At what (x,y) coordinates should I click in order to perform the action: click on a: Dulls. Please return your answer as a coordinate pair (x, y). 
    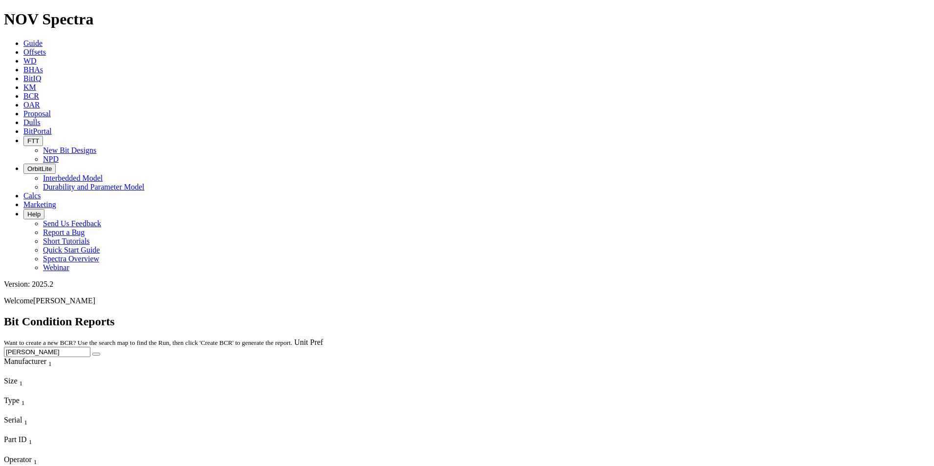
    Looking at the image, I should click on (32, 122).